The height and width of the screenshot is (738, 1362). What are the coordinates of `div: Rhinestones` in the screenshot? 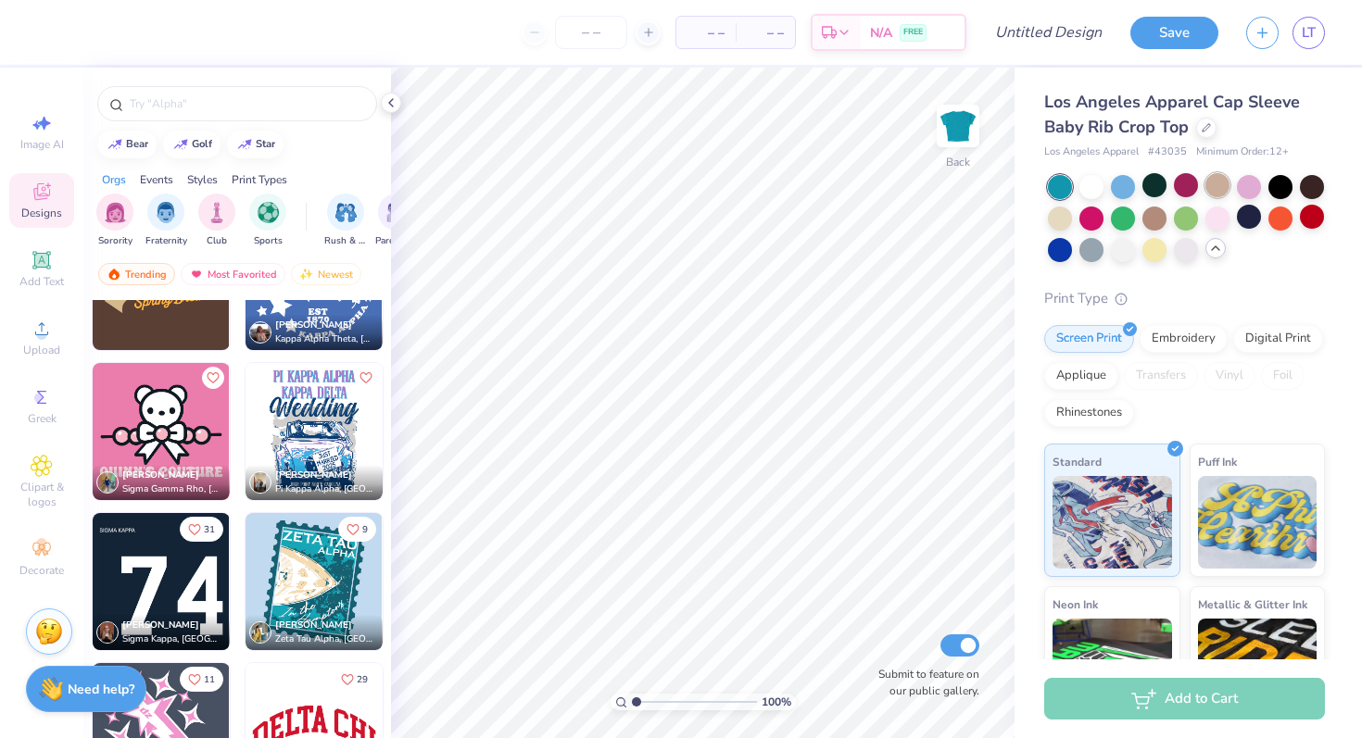 It's located at (1088, 413).